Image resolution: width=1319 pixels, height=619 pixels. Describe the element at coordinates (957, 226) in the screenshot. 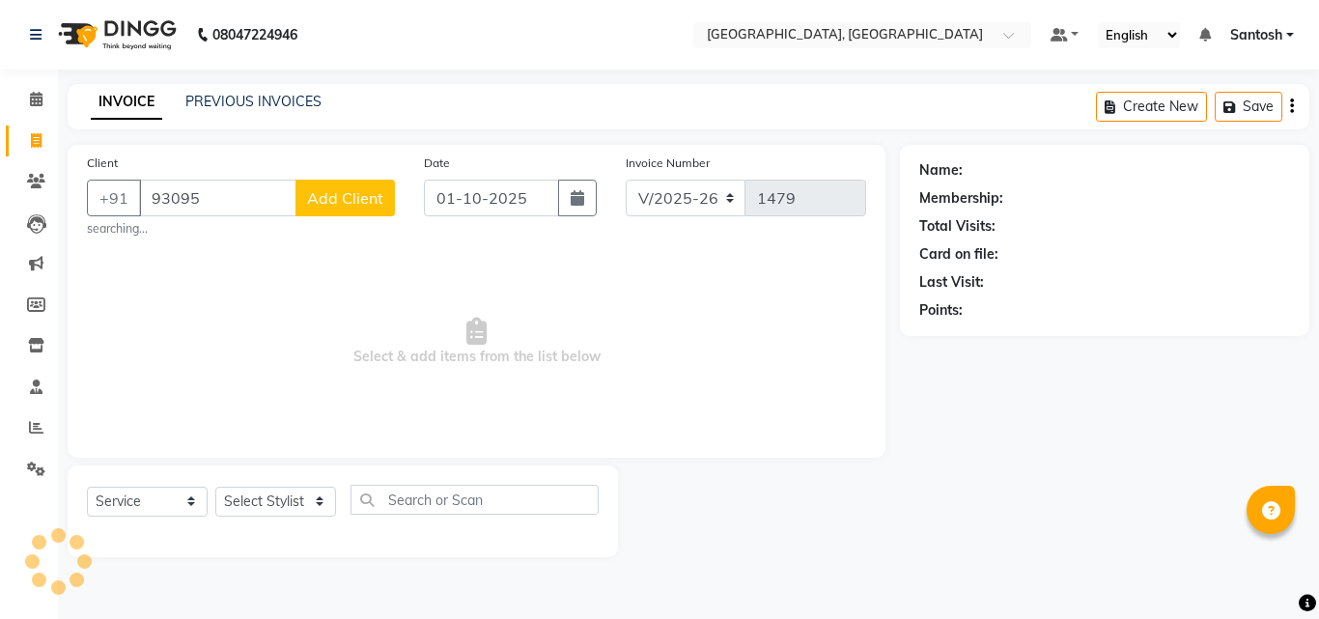

I see `div: Total Visits:` at that location.